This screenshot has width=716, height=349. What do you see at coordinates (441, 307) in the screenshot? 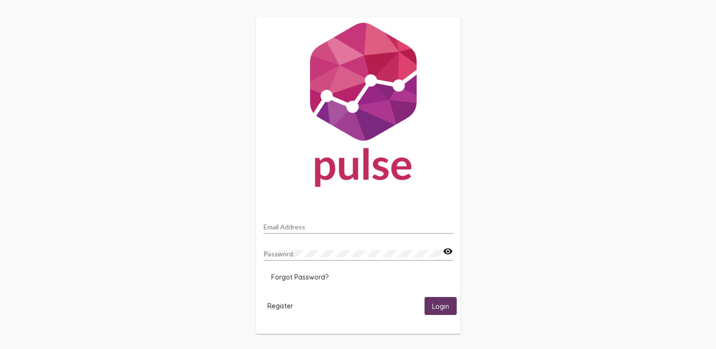
I see `span: Login` at bounding box center [441, 307].